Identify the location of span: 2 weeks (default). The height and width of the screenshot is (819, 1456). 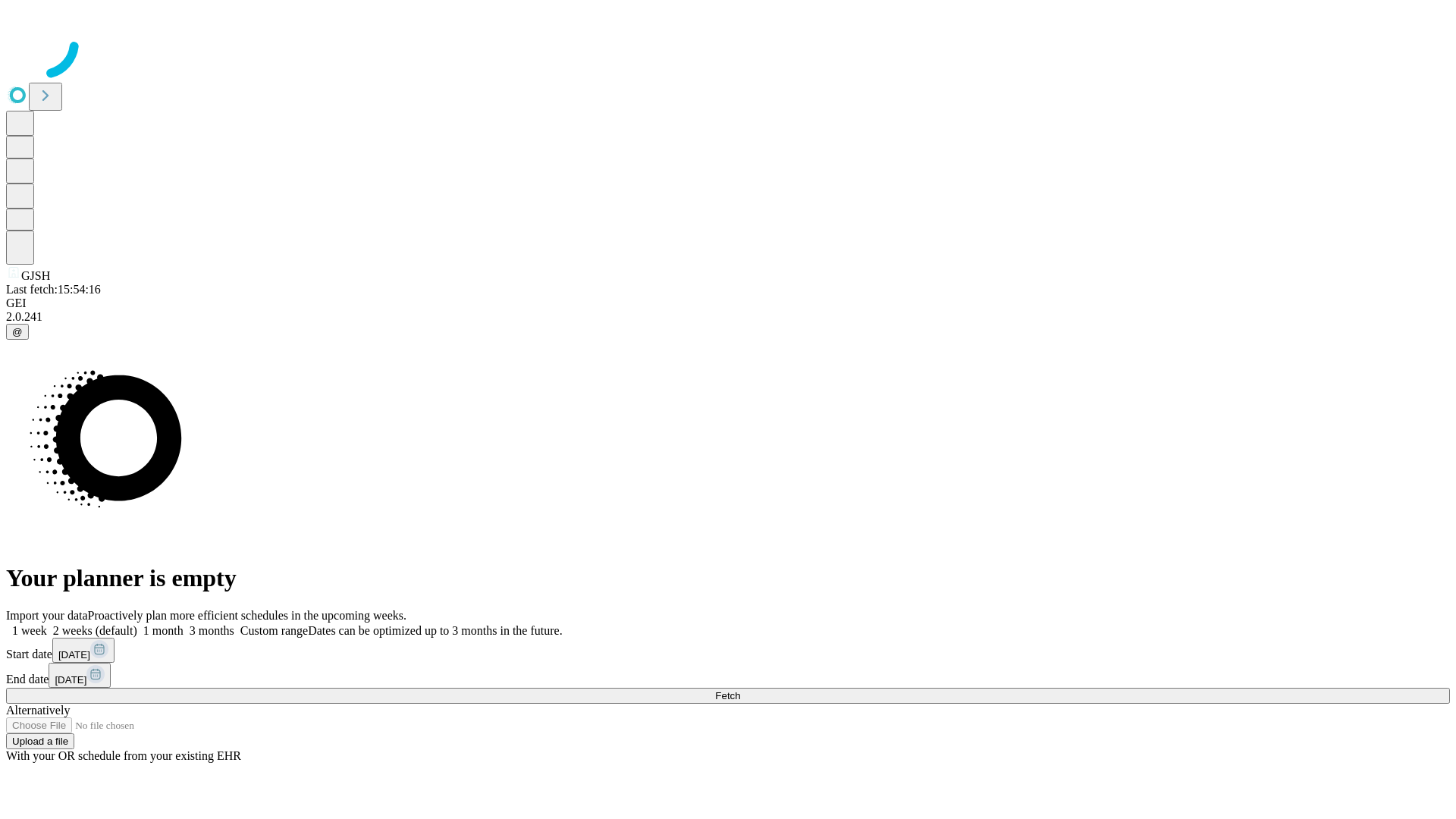
(94, 630).